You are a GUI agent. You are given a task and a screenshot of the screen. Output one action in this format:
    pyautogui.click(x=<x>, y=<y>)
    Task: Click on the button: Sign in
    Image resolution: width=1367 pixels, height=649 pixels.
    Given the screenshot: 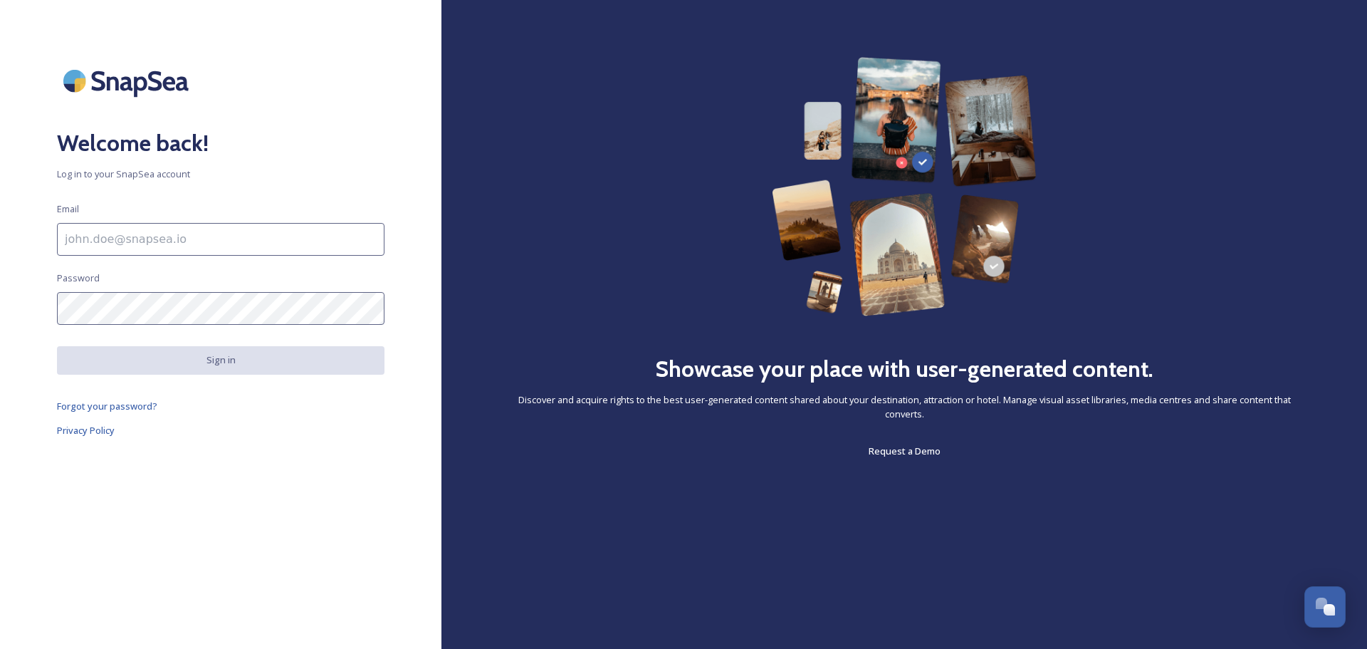 What is the action you would take?
    pyautogui.click(x=221, y=360)
    